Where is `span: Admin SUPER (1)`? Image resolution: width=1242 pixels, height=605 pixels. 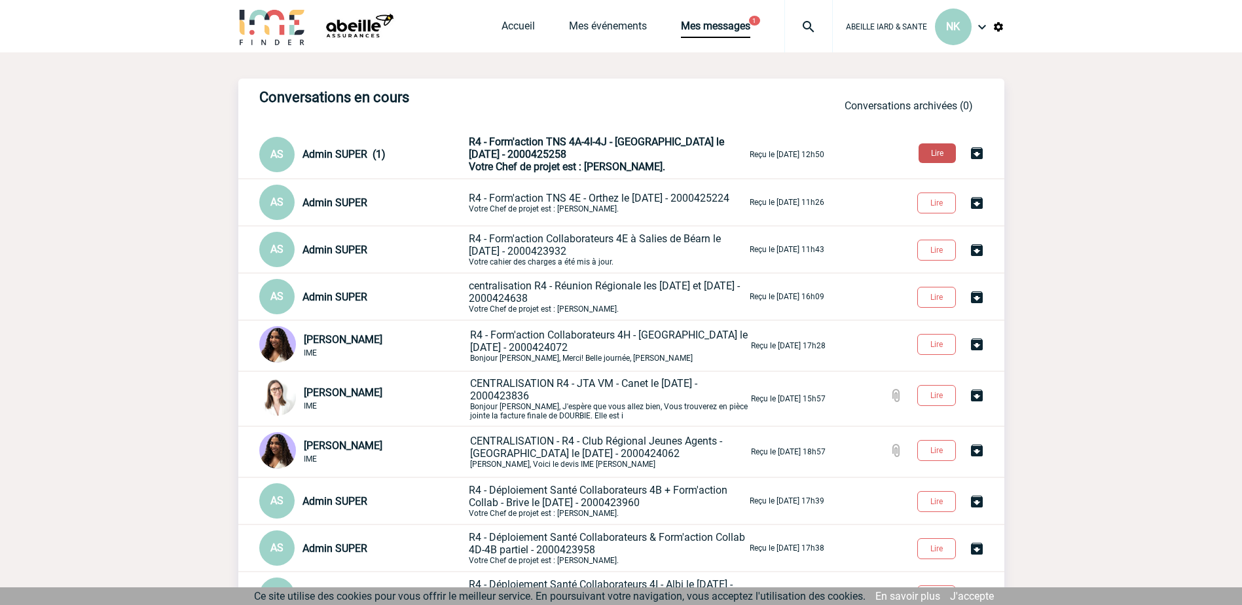
span: Admin SUPER (1) is located at coordinates (344, 154).